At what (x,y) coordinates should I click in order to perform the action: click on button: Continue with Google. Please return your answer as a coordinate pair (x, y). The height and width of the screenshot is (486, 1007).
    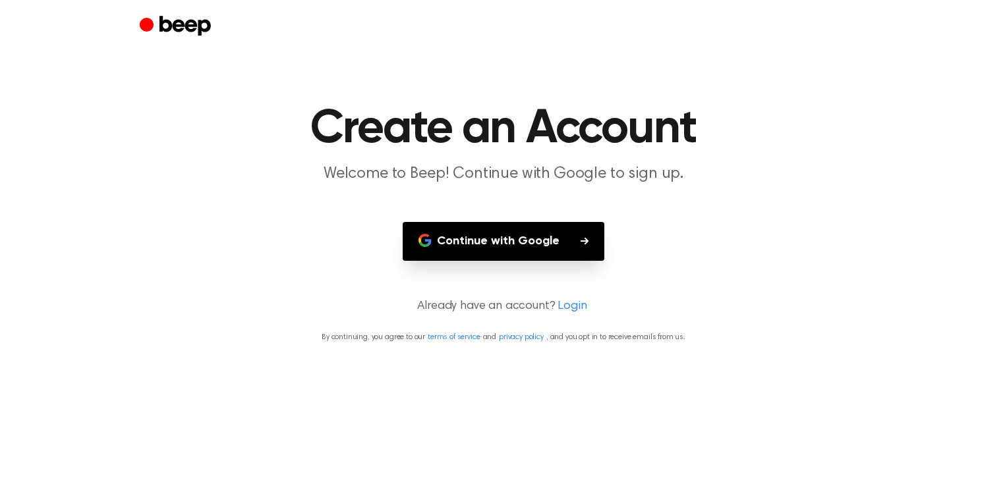
    Looking at the image, I should click on (503, 241).